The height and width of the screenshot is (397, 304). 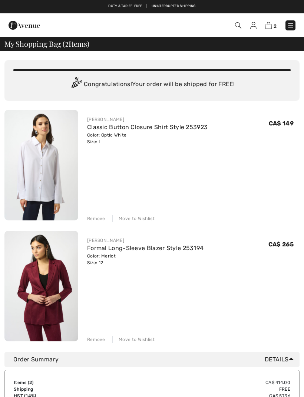 What do you see at coordinates (152, 85) in the screenshot?
I see `div: Congratulations! Your order will be shipped for FREE!` at bounding box center [152, 85].